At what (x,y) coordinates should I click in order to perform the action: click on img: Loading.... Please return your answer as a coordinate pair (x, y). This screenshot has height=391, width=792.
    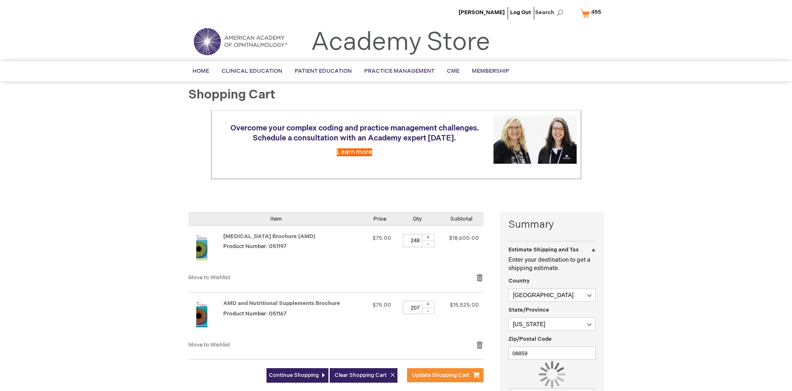
    Looking at the image, I should click on (552, 374).